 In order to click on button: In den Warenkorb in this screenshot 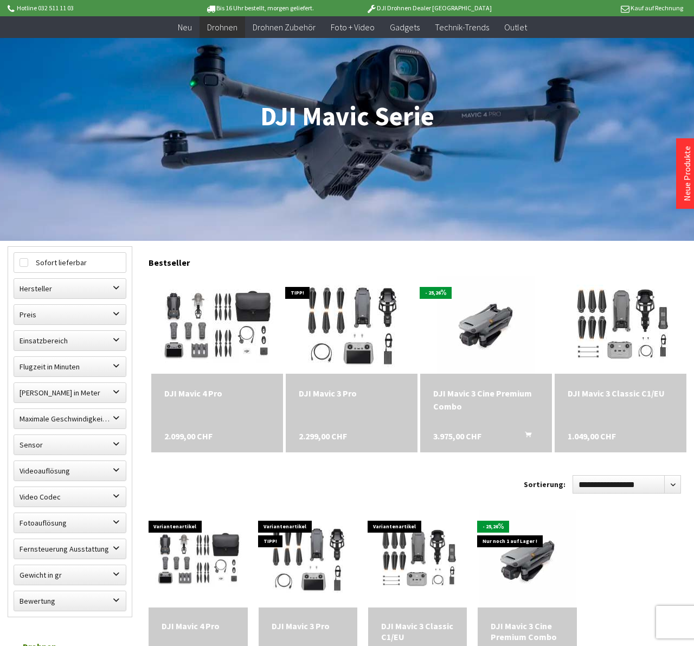, I will do `click(525, 437)`.